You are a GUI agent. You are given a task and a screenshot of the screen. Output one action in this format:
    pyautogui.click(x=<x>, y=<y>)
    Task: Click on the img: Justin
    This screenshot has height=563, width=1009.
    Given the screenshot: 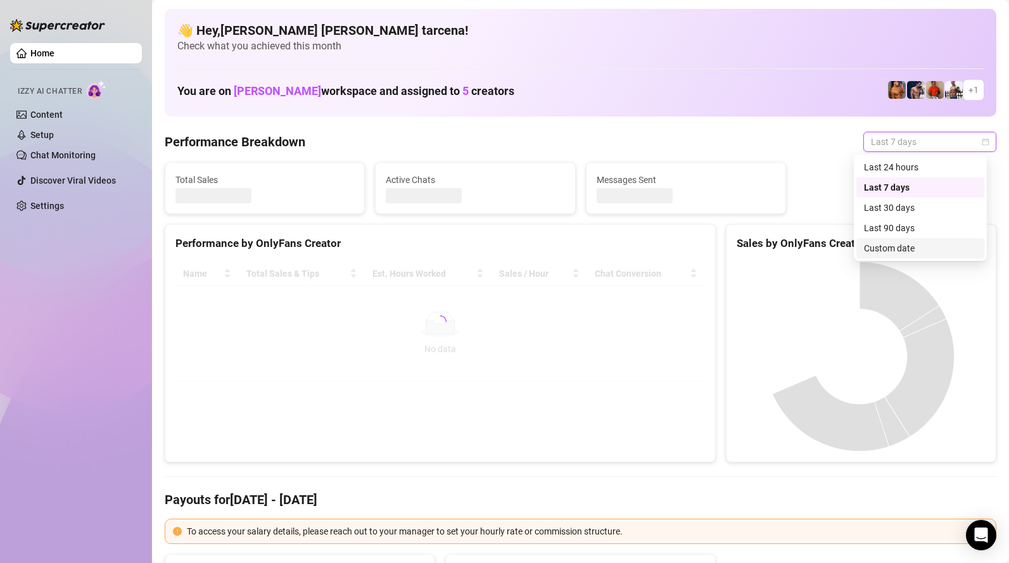 What is the action you would take?
    pyautogui.click(x=935, y=90)
    